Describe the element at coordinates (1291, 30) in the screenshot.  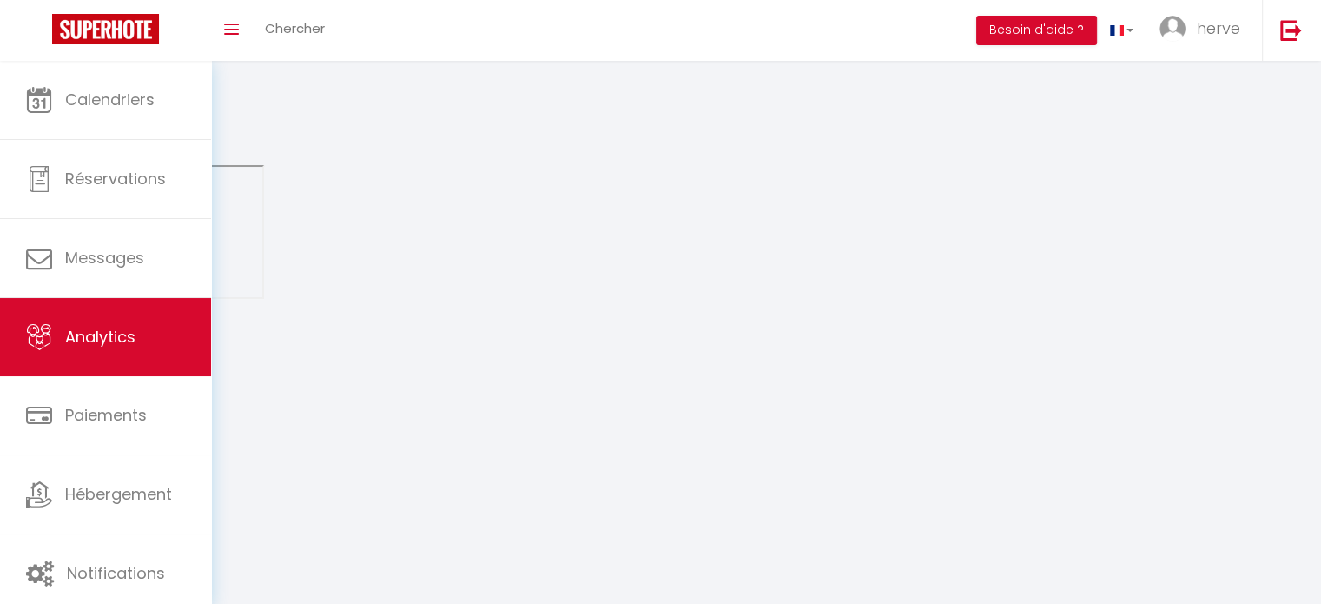
I see `img: logout` at that location.